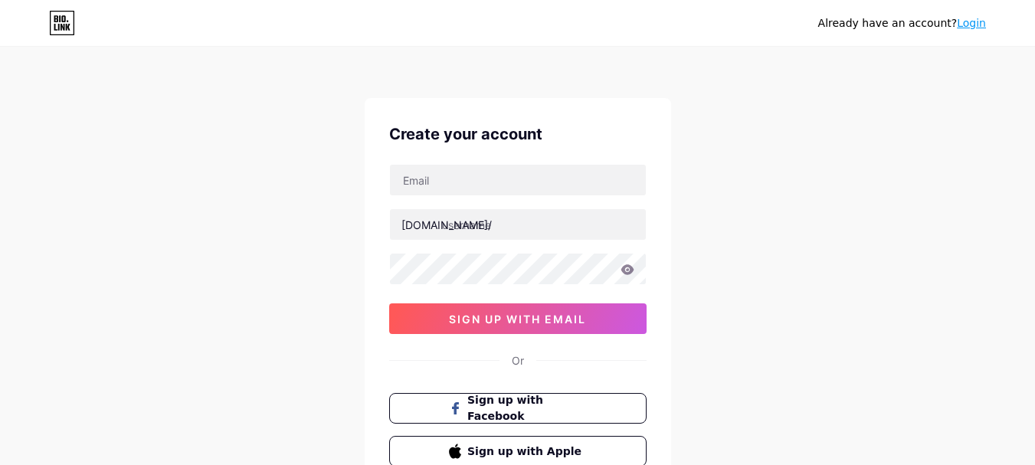 This screenshot has height=465, width=1035. Describe the element at coordinates (518, 224) in the screenshot. I see `input: username` at that location.